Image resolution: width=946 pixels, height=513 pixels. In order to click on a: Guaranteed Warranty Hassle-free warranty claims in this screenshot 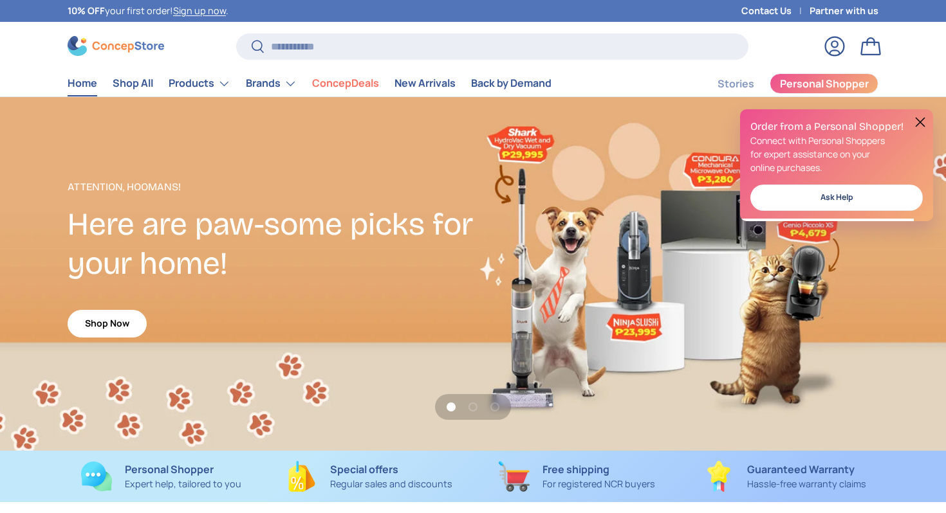, I will do `click(784, 477)`.